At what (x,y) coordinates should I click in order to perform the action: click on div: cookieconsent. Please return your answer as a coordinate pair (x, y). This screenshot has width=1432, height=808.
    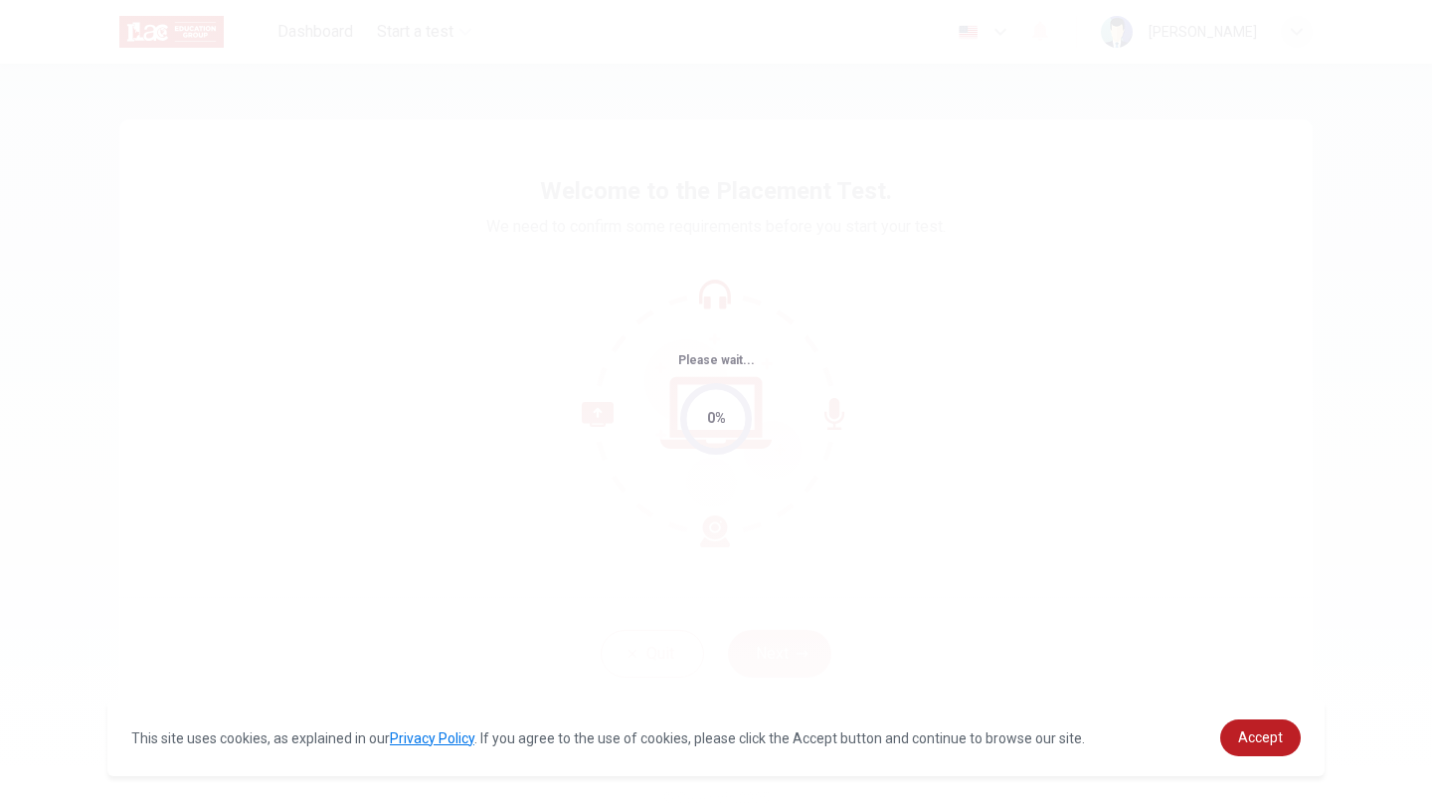
    Looking at the image, I should click on (716, 737).